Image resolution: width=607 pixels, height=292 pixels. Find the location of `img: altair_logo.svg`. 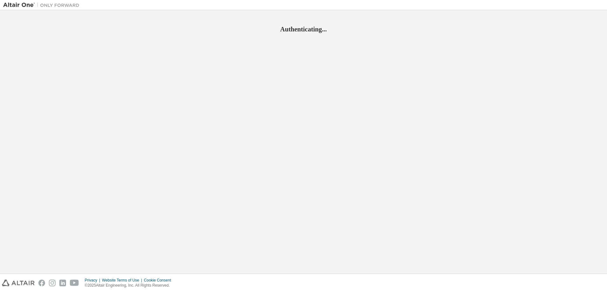

img: altair_logo.svg is located at coordinates (18, 283).